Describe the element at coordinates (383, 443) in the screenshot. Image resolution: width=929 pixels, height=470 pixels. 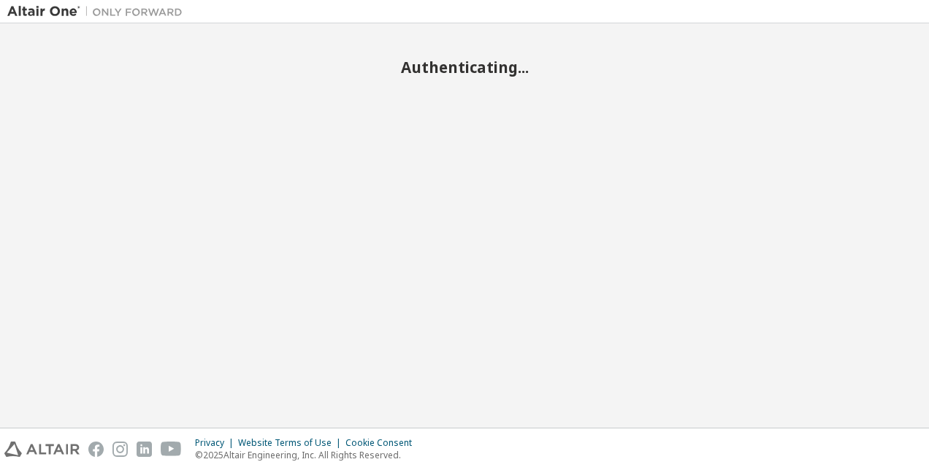
I see `div: Cookie Consent` at that location.